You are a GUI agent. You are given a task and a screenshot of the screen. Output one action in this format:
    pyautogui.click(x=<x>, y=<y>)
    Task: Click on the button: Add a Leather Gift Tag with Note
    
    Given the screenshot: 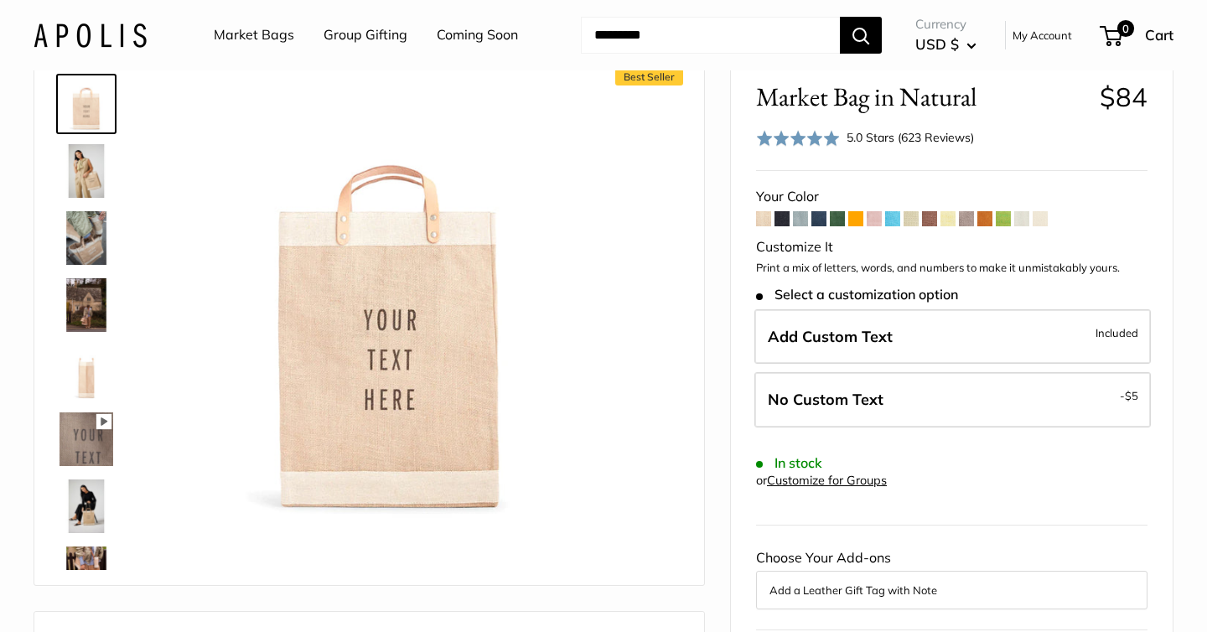 What is the action you would take?
    pyautogui.click(x=951, y=590)
    